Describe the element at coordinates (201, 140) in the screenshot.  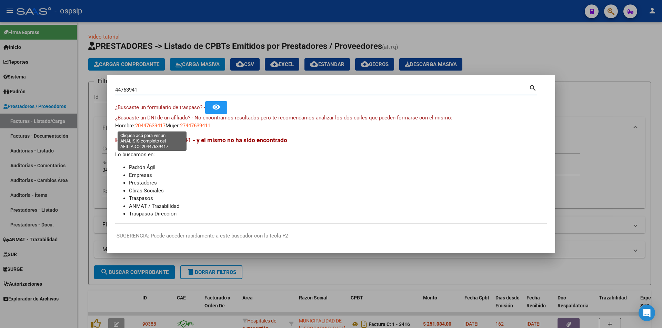
I see `span: Hemos buscado - 44763941 - y el mismo no ha sido encontrado` at that location.